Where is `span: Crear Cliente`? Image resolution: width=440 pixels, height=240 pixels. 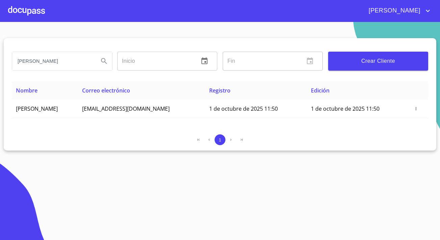
span: Crear Cliente is located at coordinates (378, 61).